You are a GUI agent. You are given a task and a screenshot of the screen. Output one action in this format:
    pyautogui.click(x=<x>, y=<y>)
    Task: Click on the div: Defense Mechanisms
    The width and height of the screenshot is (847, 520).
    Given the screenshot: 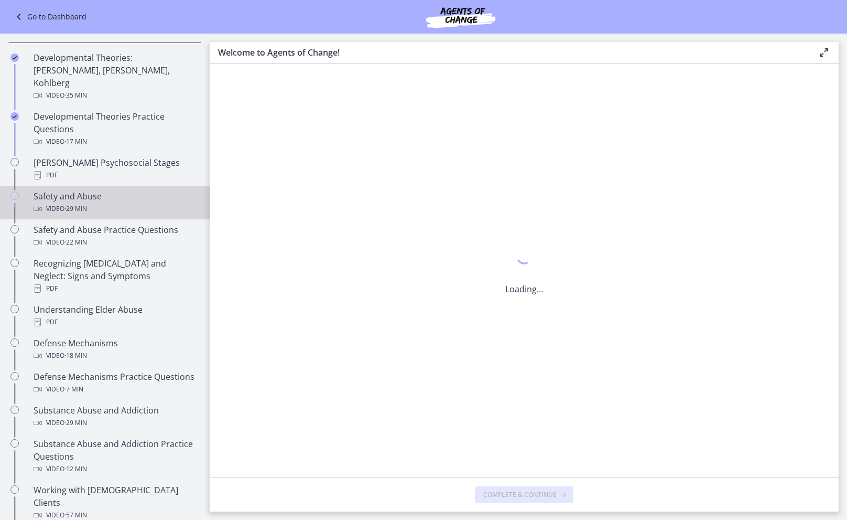 What is the action you would take?
    pyautogui.click(x=115, y=349)
    